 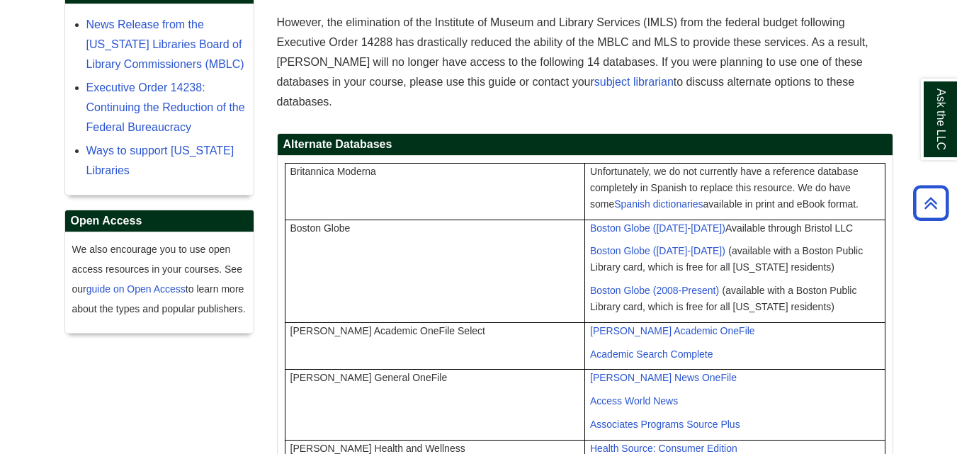 What do you see at coordinates (333, 171) in the screenshot?
I see `span: Britannica Moderna` at bounding box center [333, 171].